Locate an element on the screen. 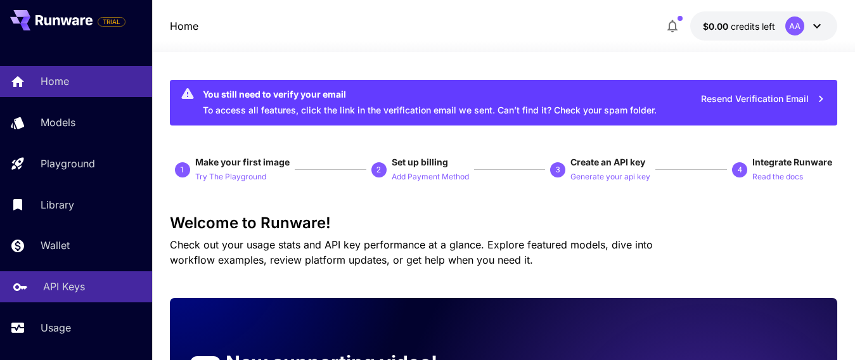  p: Add Payment Method is located at coordinates (430, 177).